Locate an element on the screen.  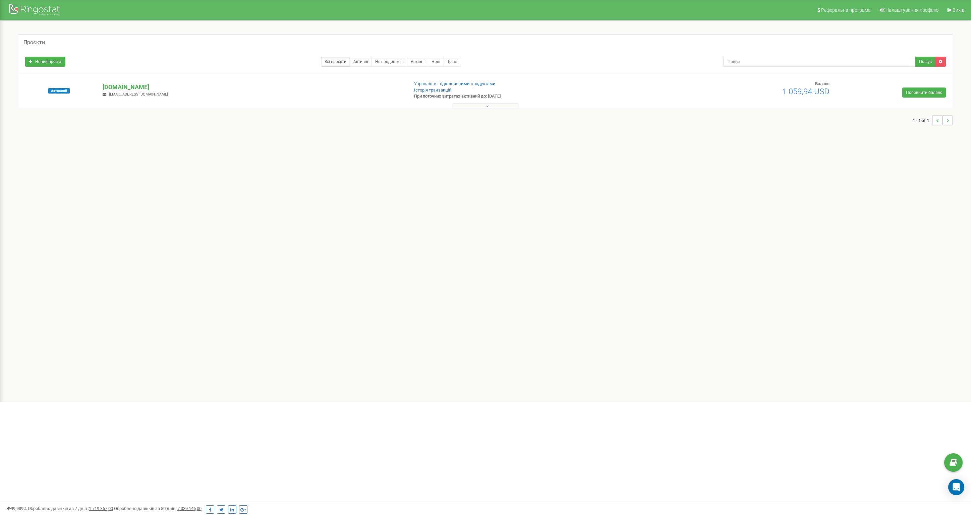
a: Активні is located at coordinates (361, 62).